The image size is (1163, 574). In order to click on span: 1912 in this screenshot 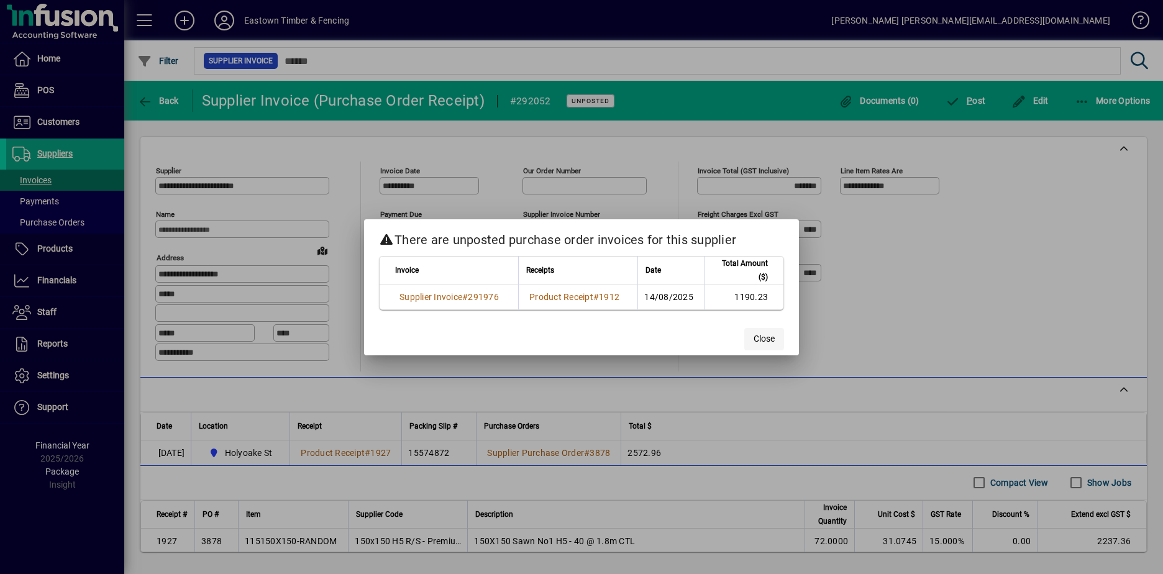, I will do `click(609, 297)`.